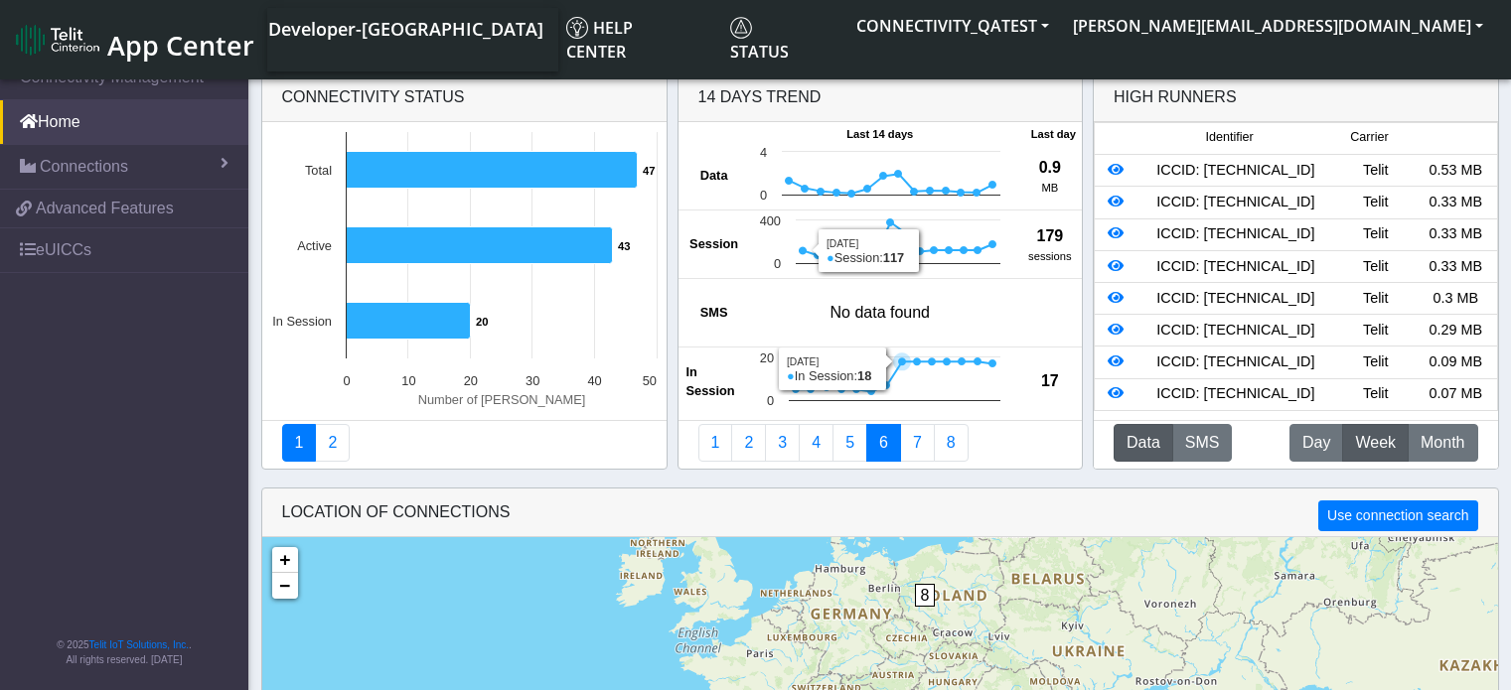 The width and height of the screenshot is (1511, 690). I want to click on span: Status, so click(759, 40).